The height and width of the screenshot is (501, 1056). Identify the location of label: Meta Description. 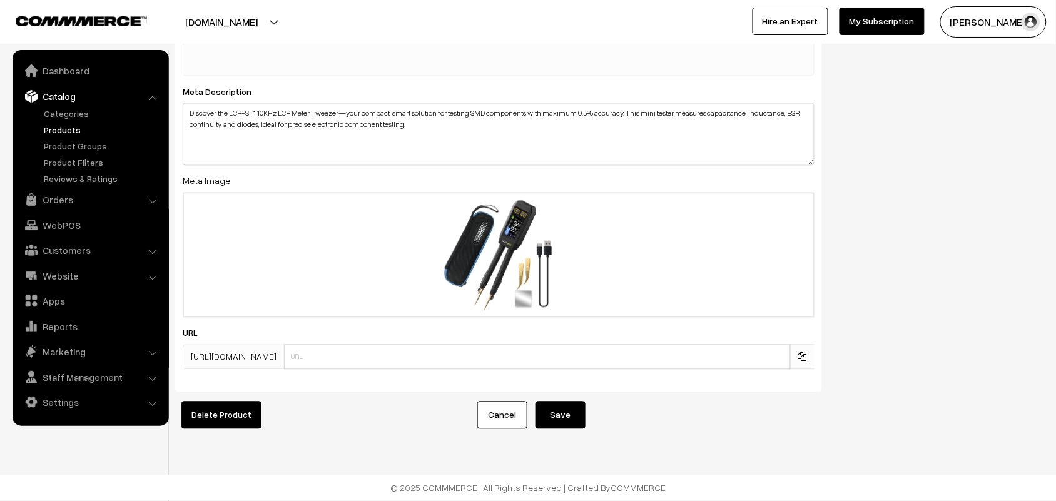
(225, 91).